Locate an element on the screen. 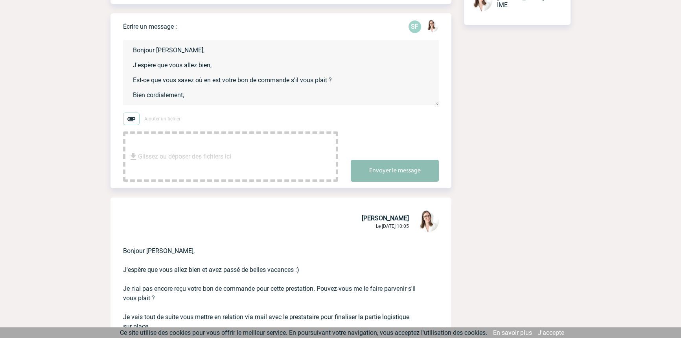 This screenshot has height=338, width=681. span: Ce site utilise des cookies pour vous offrir le meilleur service. En poursuivant votre navigation... is located at coordinates (303, 332).